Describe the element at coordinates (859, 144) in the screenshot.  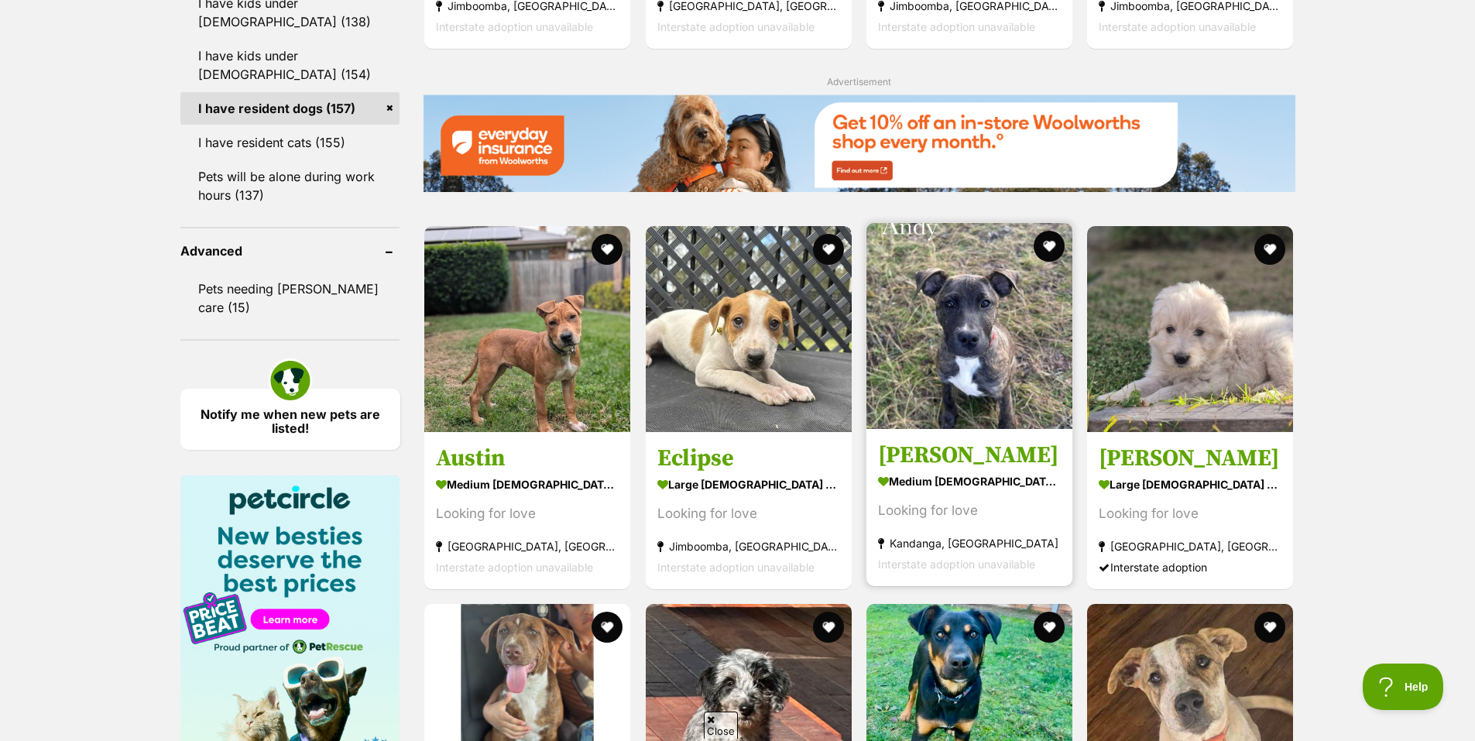
I see `a: Everyday Insurance promotional banner` at that location.